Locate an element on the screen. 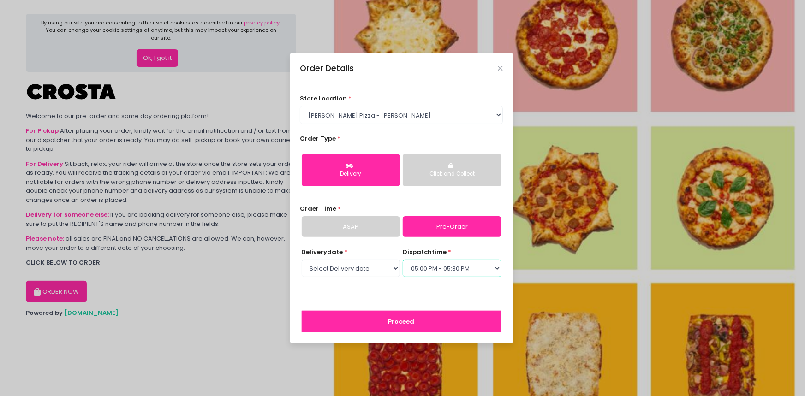 The height and width of the screenshot is (396, 805). button: Click and Collect is located at coordinates (452, 170).